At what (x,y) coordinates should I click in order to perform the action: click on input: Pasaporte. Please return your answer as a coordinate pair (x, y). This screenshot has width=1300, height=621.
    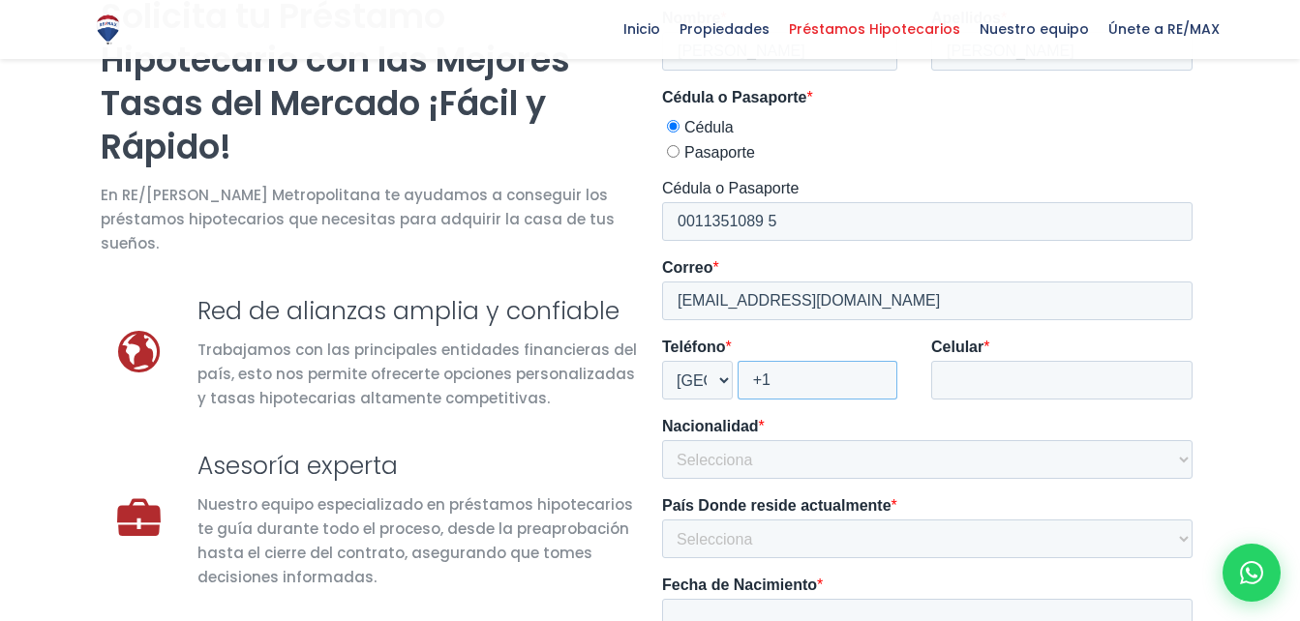
    Looking at the image, I should click on (11, 142).